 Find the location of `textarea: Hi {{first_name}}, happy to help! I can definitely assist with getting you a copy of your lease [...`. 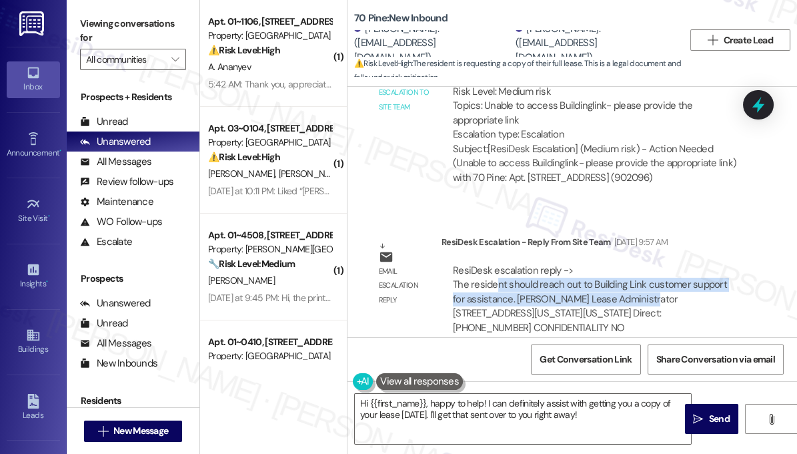

textarea: Hi {{first_name}}, happy to help! I can definitely assist with getting you a copy of your lease [... is located at coordinates (523, 418).